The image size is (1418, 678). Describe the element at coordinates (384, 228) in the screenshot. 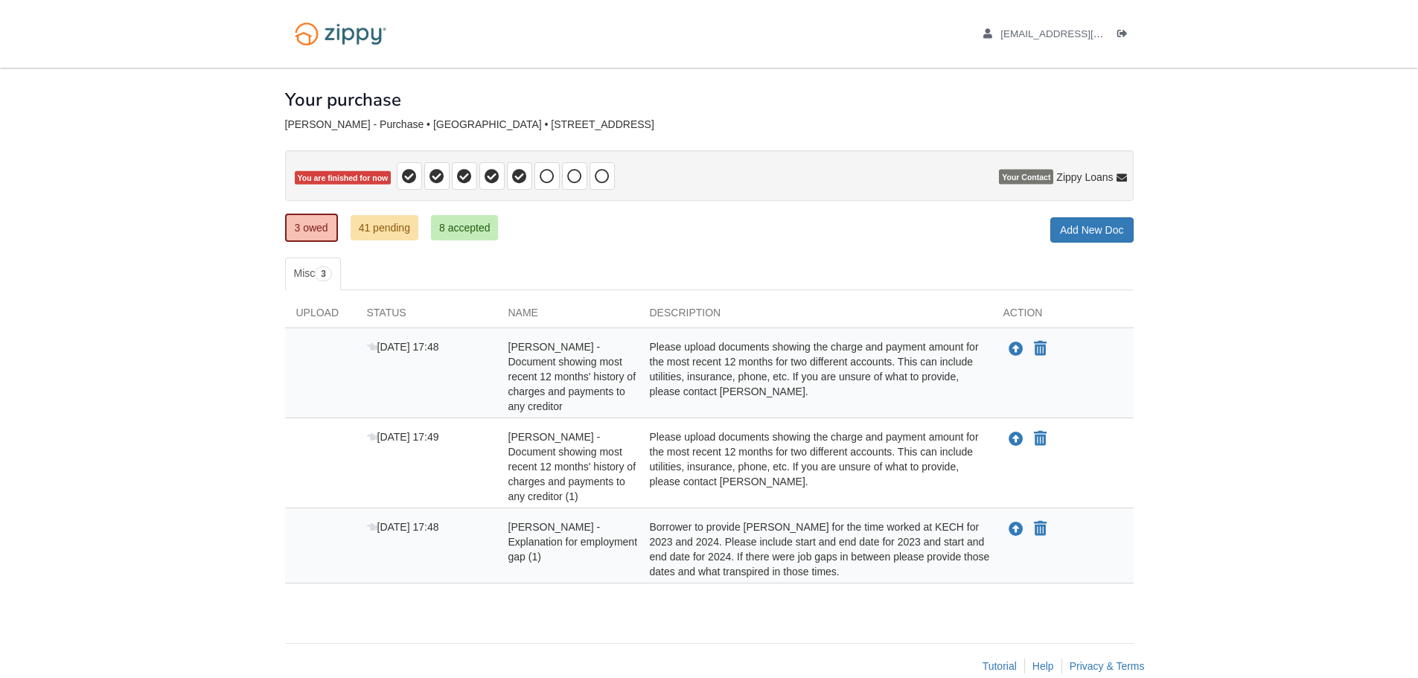

I see `a: 41 pending` at that location.